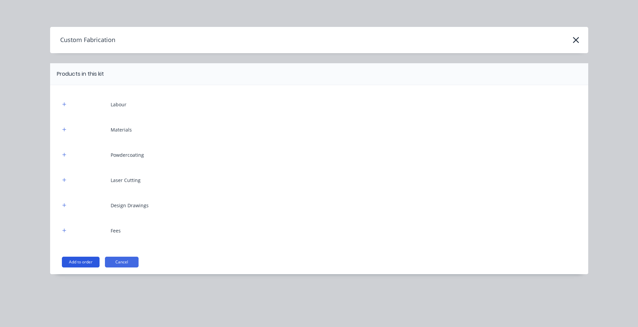  What do you see at coordinates (118, 104) in the screenshot?
I see `div: Labour` at bounding box center [118, 104].